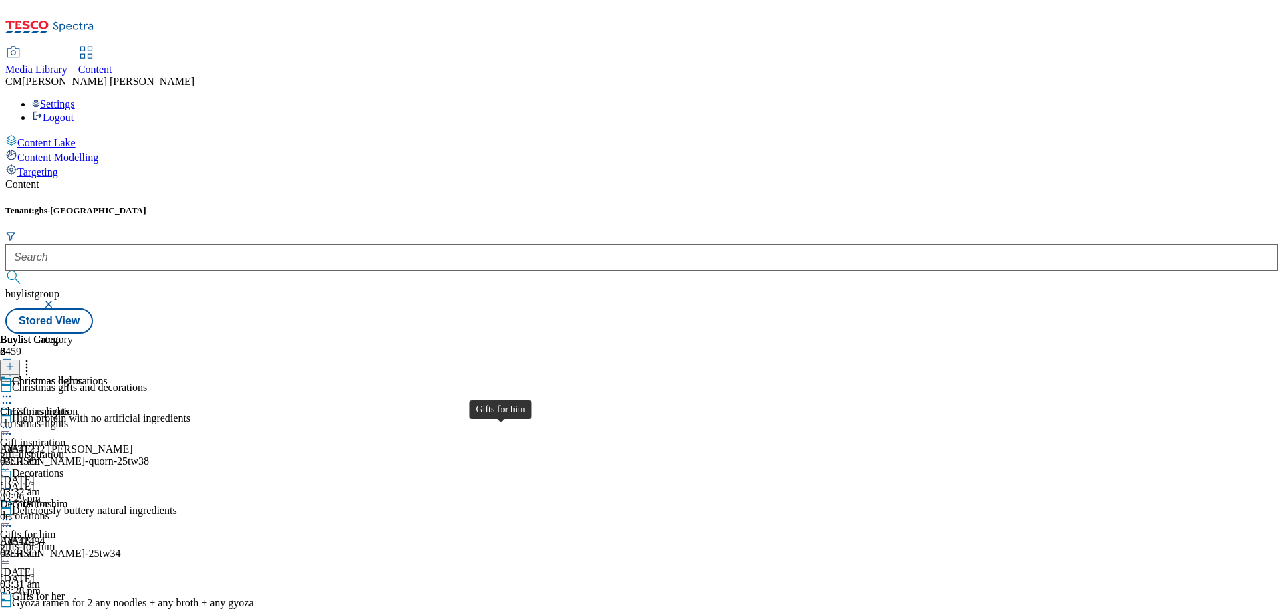 The image size is (1283, 609). Describe the element at coordinates (641, 210) in the screenshot. I see `h5: Tenant:` at that location.